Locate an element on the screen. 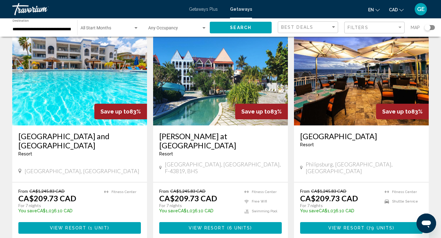  span: Shuttle Service is located at coordinates (404, 201).